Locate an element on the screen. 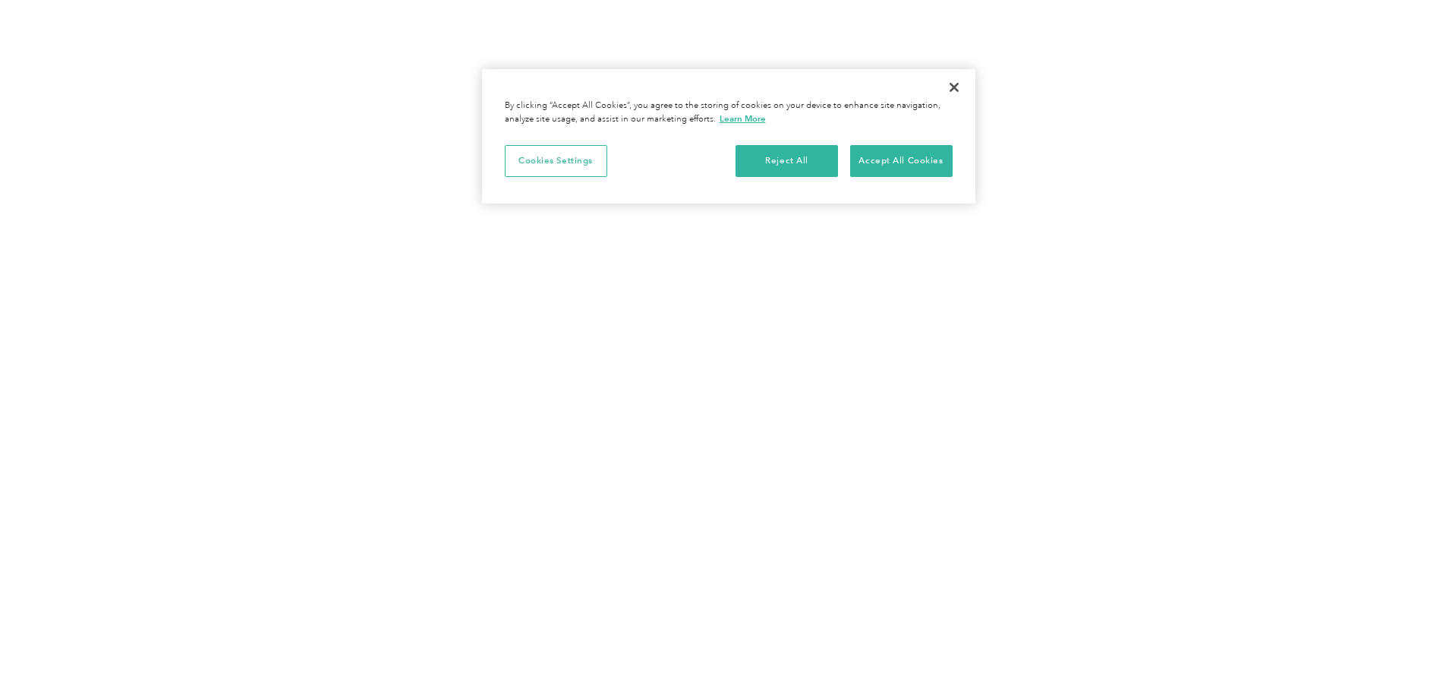 The image size is (1446, 692). button: Reject All is located at coordinates (787, 161).